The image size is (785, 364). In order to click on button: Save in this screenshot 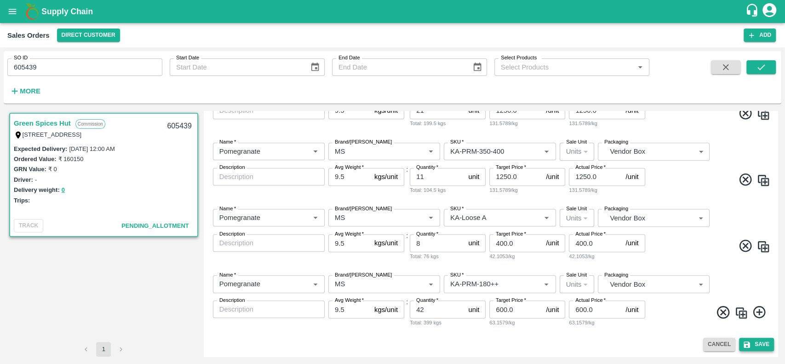, I will do `click(756, 344)`.